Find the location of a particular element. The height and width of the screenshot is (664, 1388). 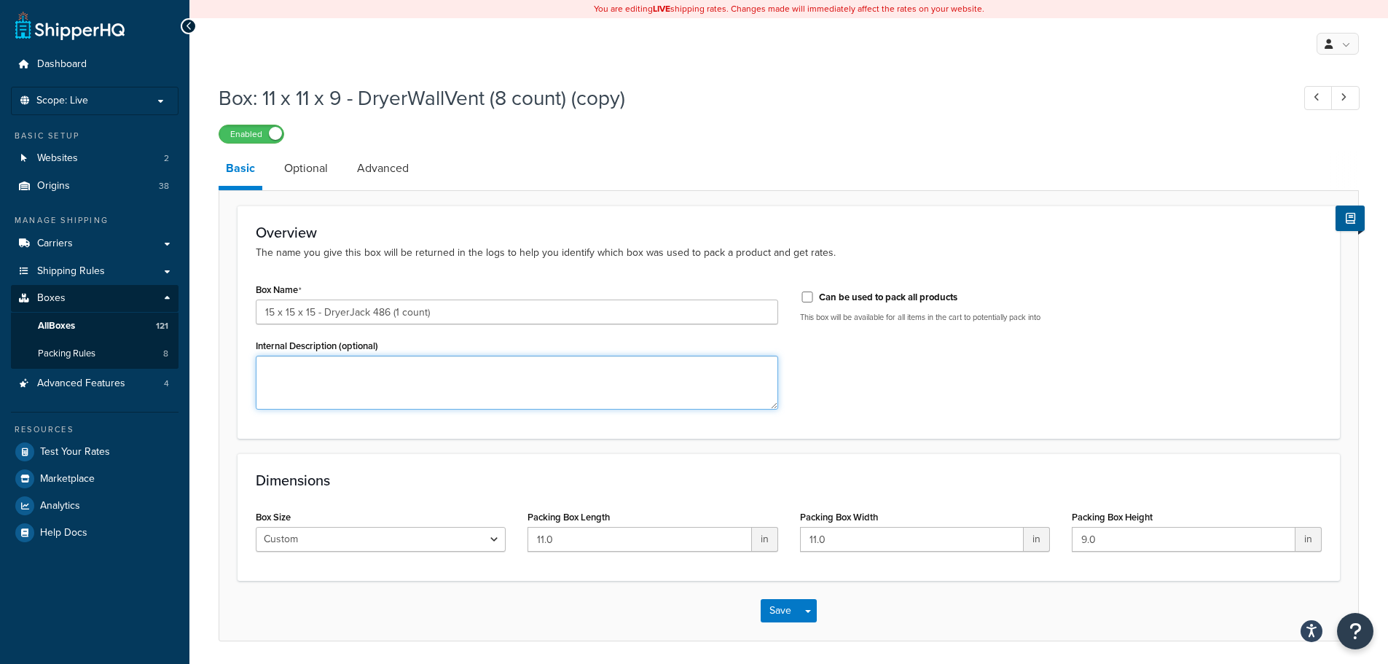

span: Origins is located at coordinates (53, 186).